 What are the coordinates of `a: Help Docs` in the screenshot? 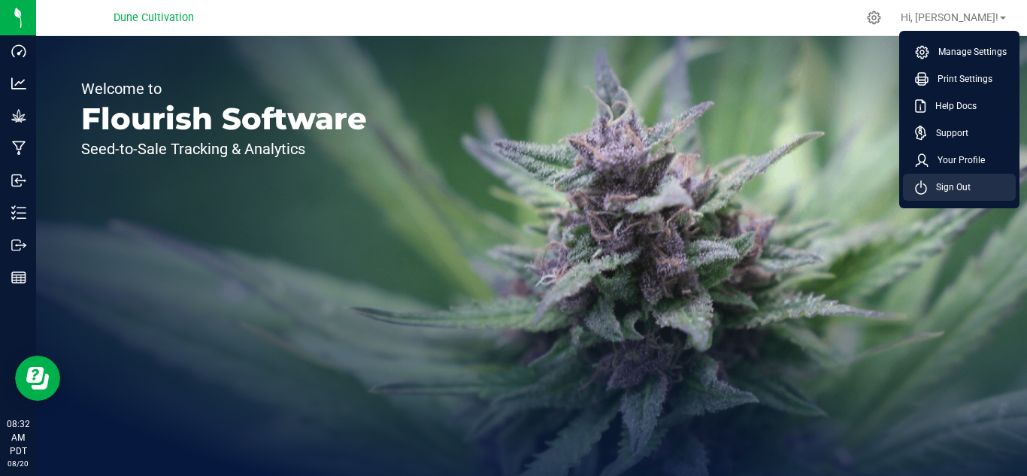 It's located at (962, 106).